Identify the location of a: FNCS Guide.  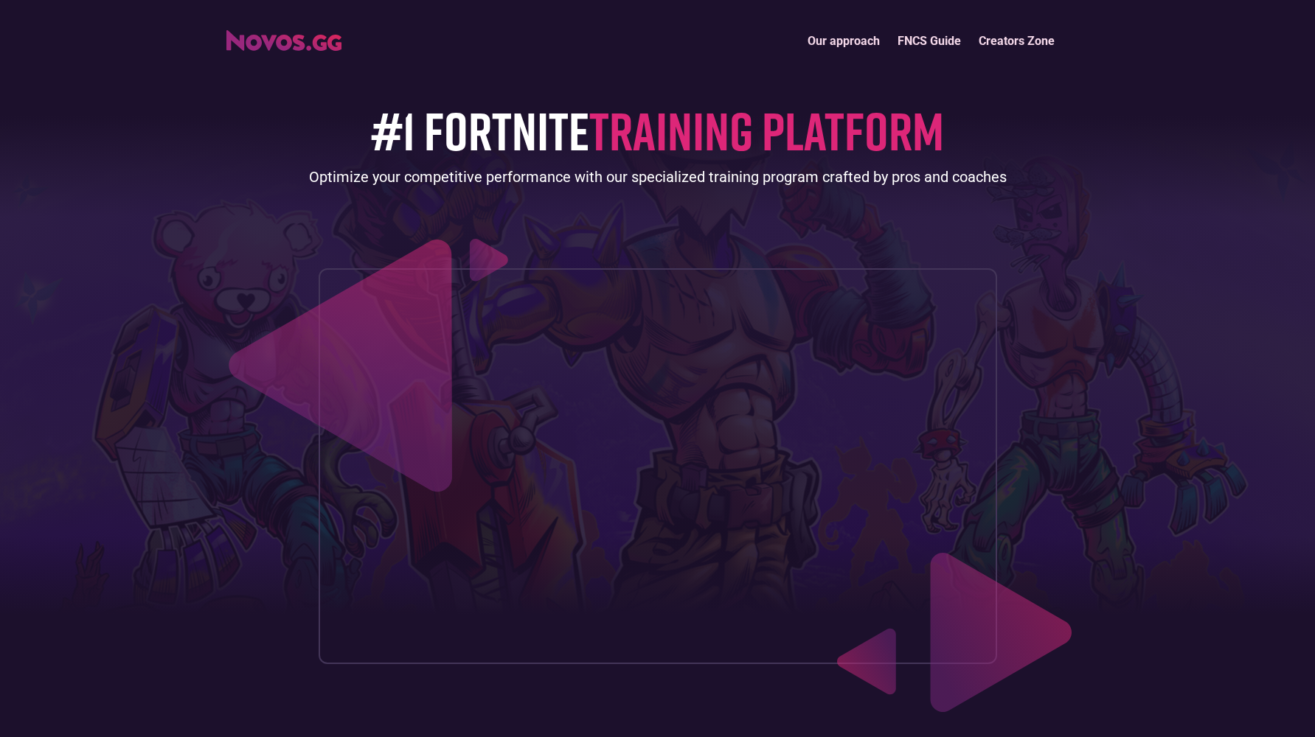
(929, 41).